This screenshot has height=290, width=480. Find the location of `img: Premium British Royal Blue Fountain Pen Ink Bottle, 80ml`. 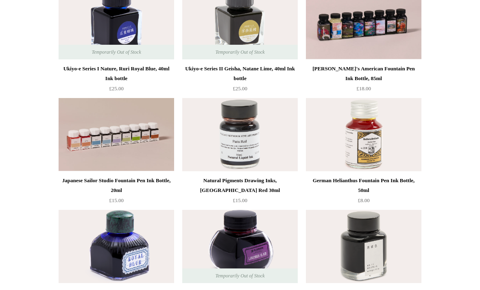

img: Premium British Royal Blue Fountain Pen Ink Bottle, 80ml is located at coordinates (116, 247).